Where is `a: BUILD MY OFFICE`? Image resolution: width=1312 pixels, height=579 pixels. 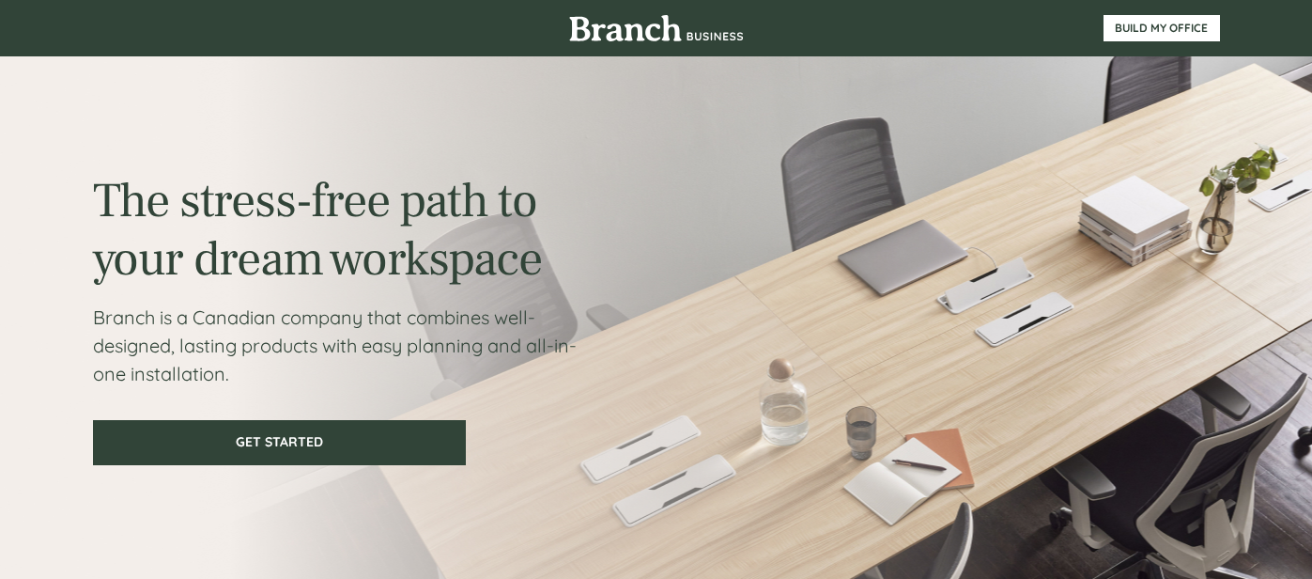
a: BUILD MY OFFICE is located at coordinates (1162, 28).